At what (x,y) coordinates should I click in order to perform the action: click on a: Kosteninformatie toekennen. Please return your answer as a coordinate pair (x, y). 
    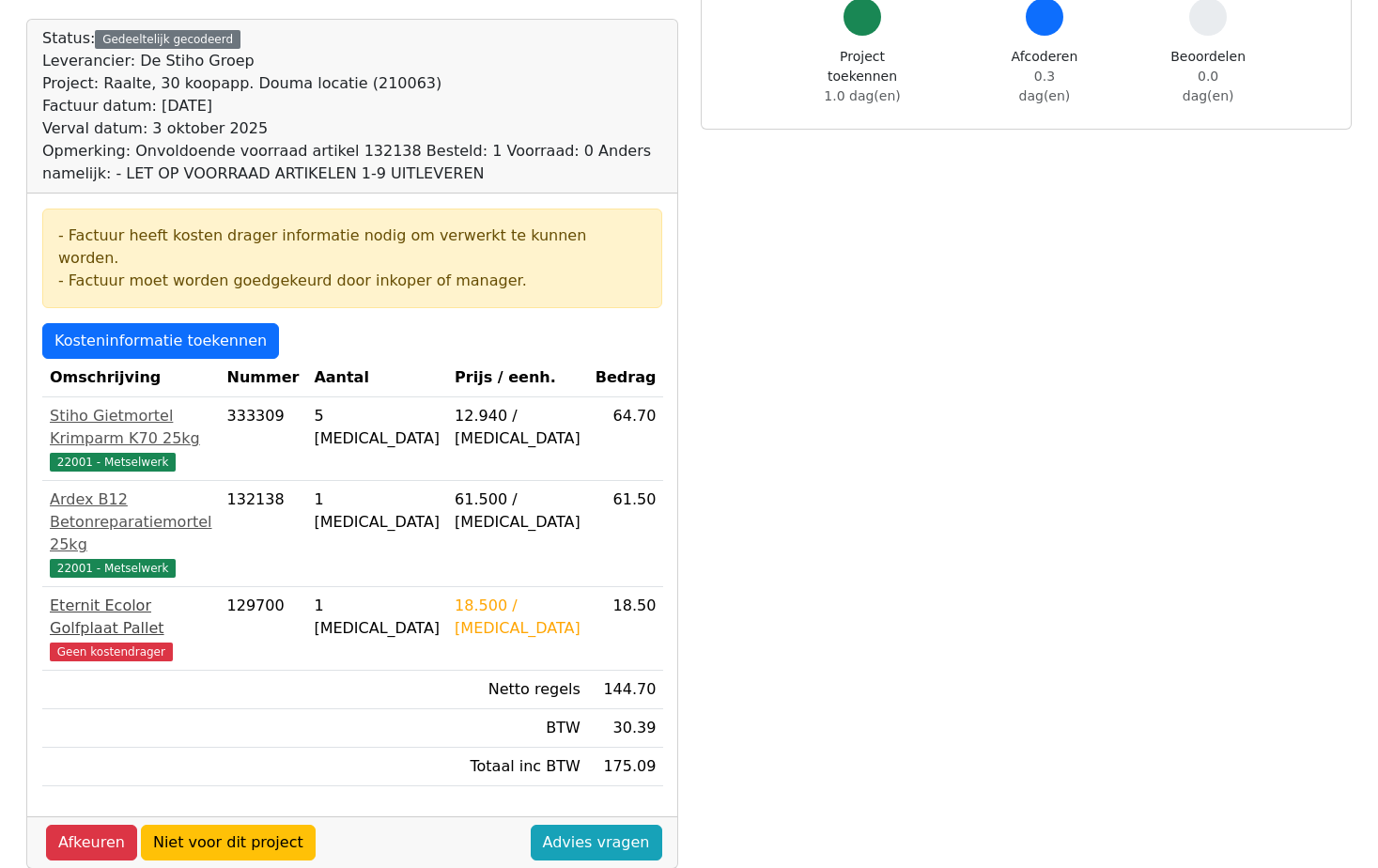
    Looking at the image, I should click on (161, 341).